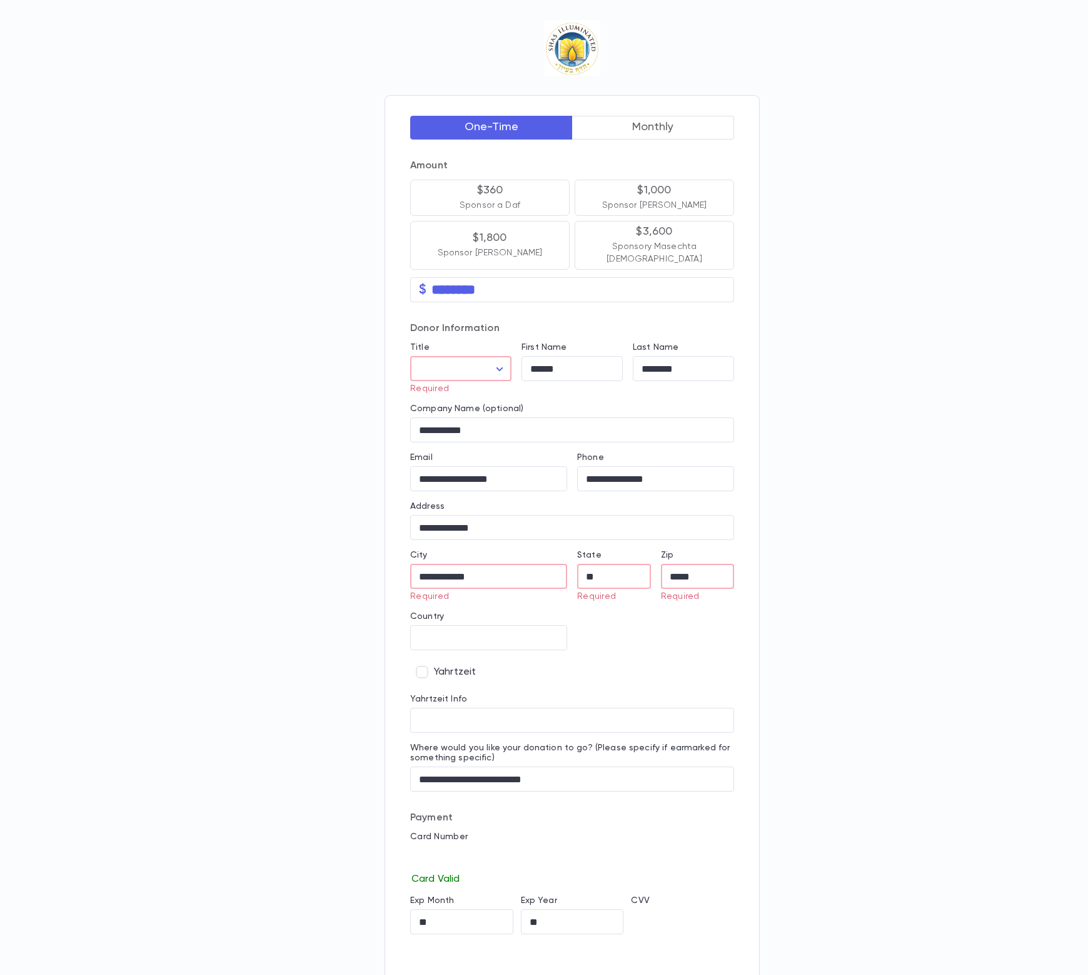 This screenshot has height=975, width=1088. I want to click on p: Payment, so click(572, 818).